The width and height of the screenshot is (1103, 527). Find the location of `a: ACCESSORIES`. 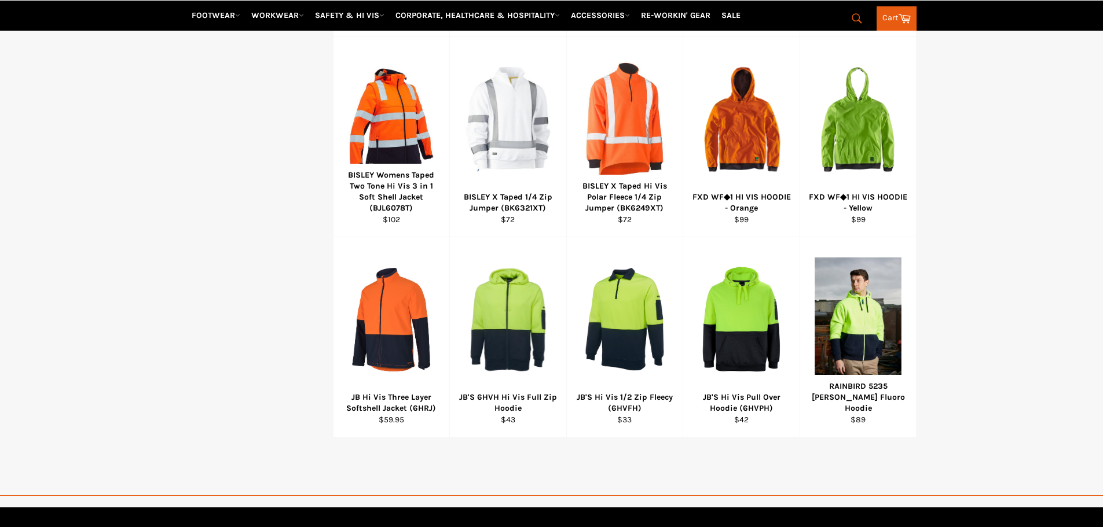

a: ACCESSORIES is located at coordinates (600, 15).